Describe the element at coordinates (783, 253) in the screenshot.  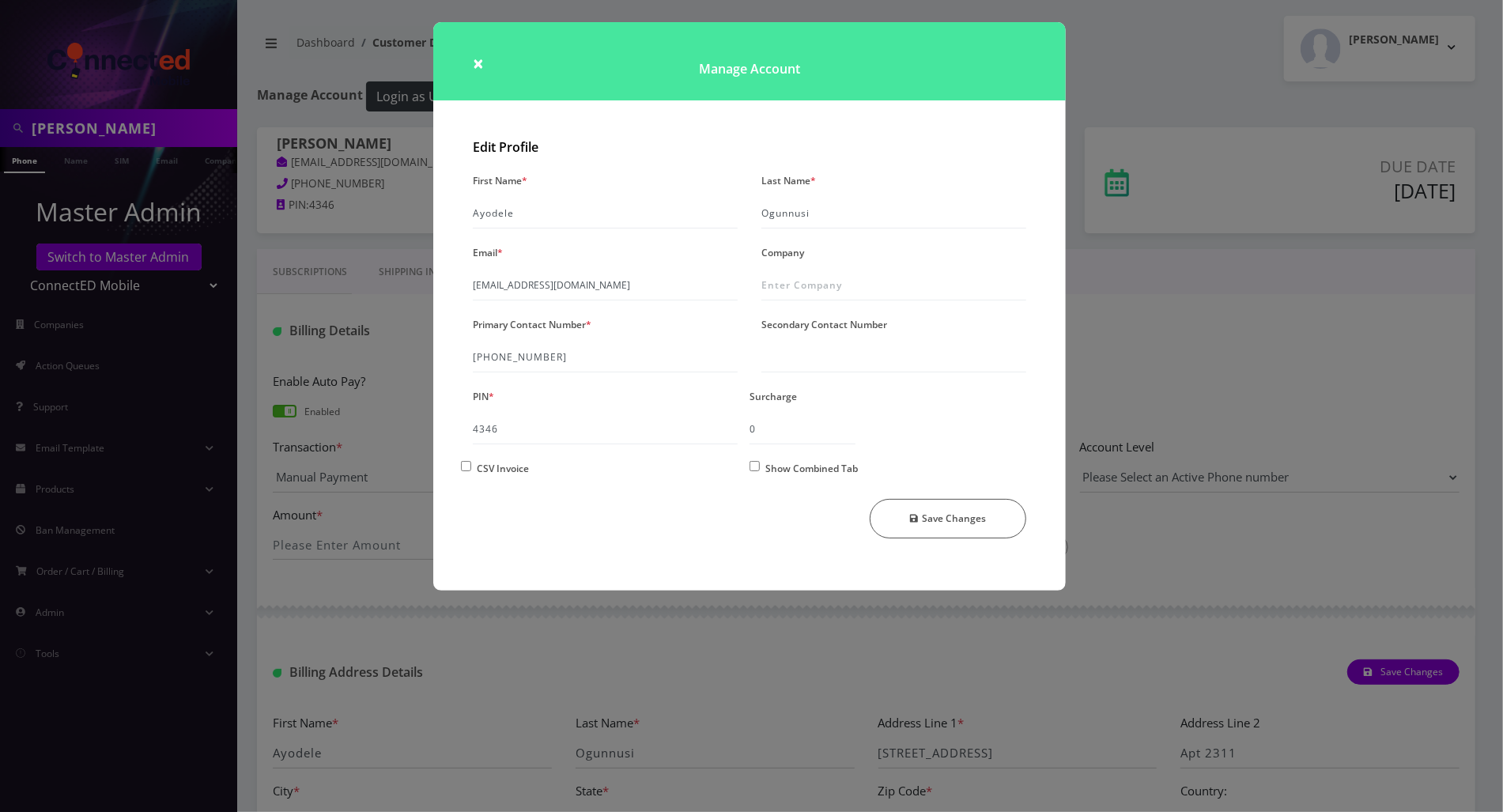
I see `label: Company` at that location.